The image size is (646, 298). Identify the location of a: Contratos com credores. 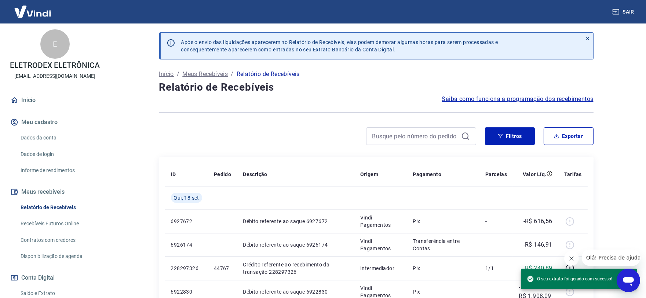
(59, 240).